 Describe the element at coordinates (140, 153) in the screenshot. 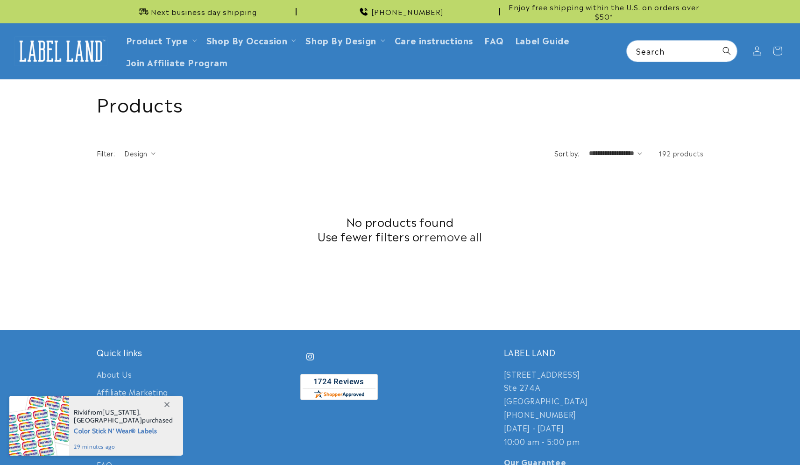

I see `summary: Design (0 selected)` at that location.